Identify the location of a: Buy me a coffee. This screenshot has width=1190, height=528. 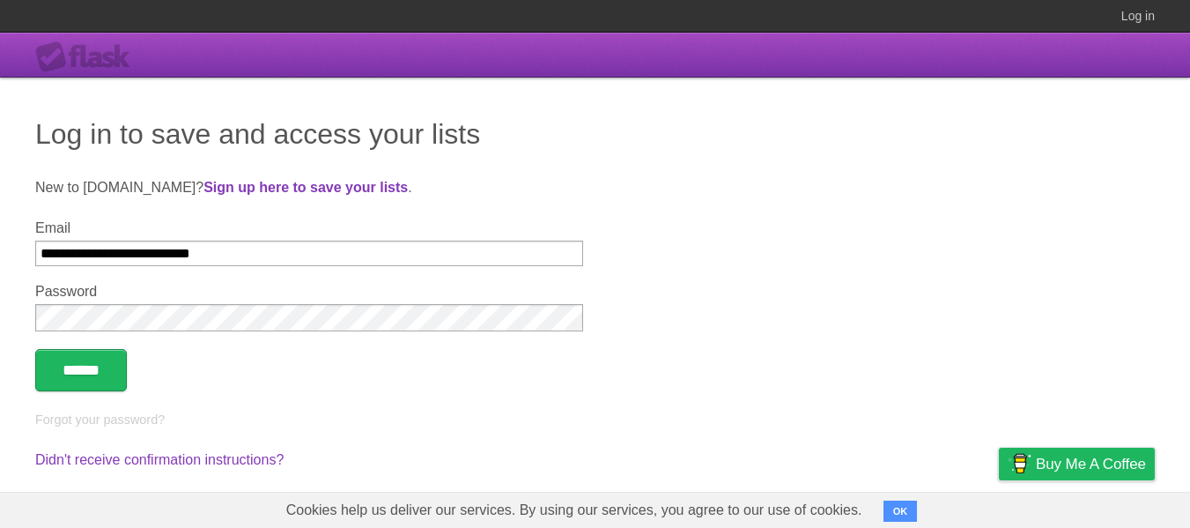
(1077, 463).